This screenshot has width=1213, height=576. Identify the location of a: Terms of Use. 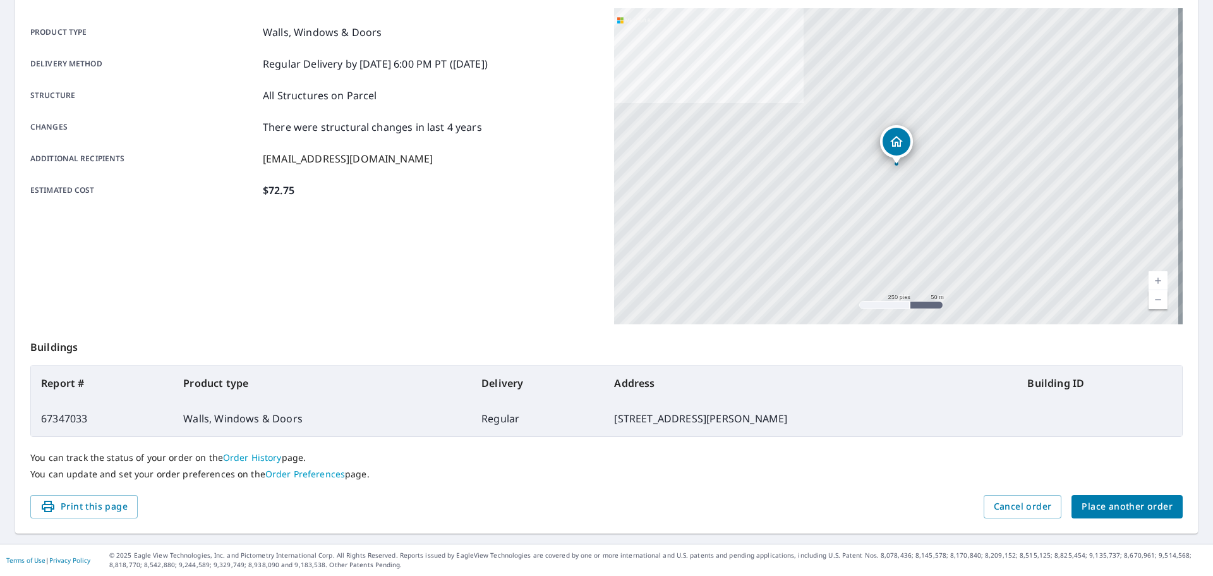
(26, 560).